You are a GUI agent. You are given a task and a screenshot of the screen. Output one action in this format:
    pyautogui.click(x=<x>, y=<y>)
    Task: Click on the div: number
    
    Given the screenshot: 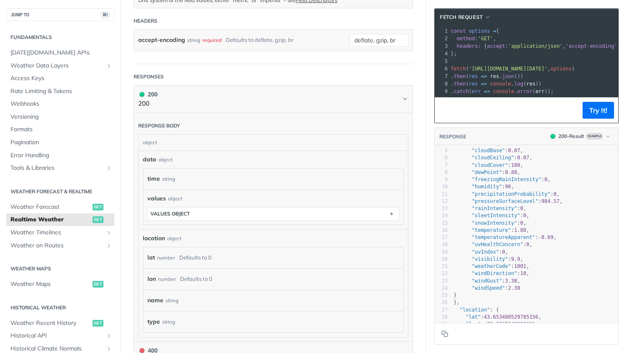 What is the action you would take?
    pyautogui.click(x=166, y=257)
    